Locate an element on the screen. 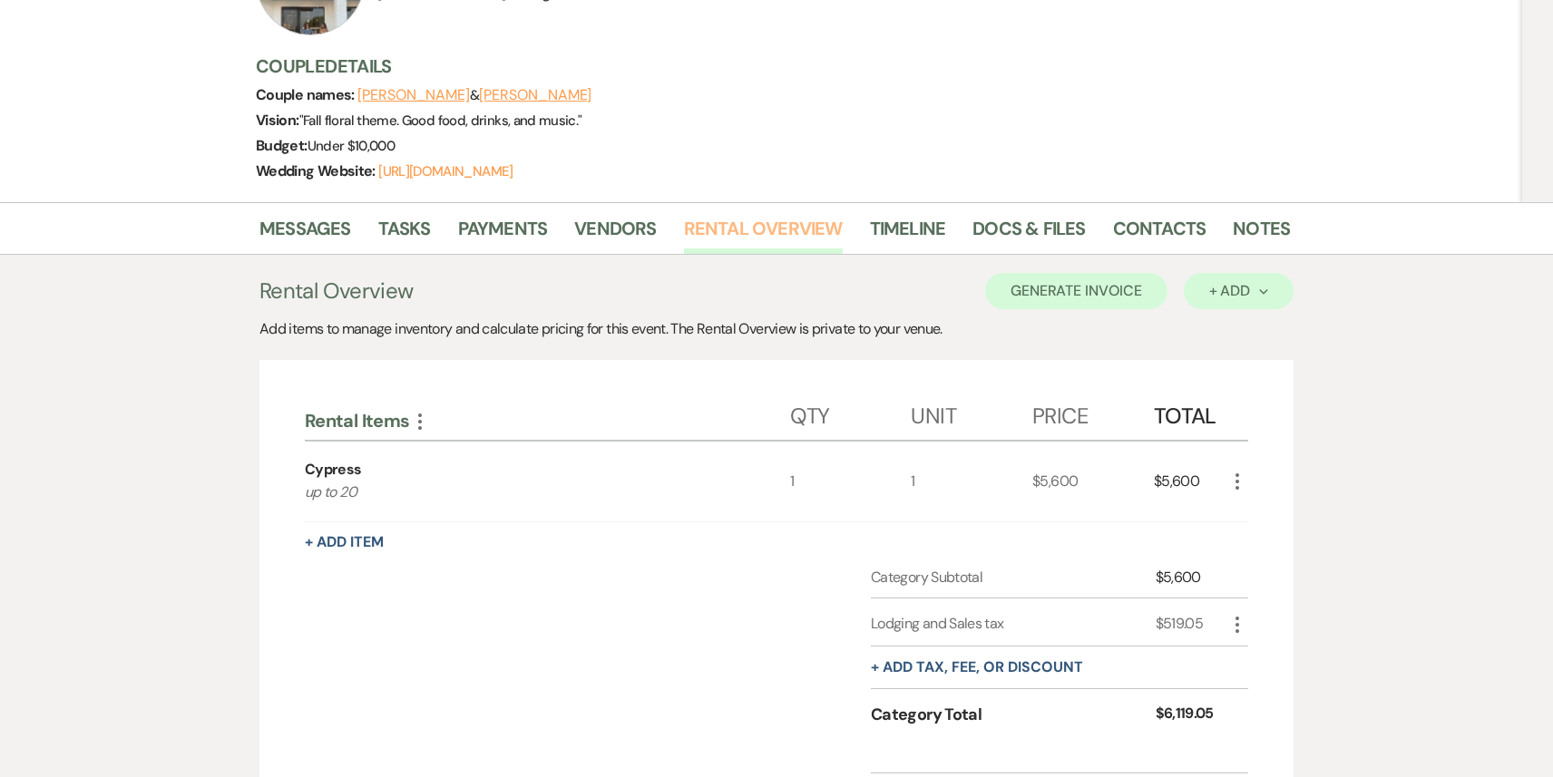 Image resolution: width=1553 pixels, height=777 pixels. button: + Add Item is located at coordinates (344, 542).